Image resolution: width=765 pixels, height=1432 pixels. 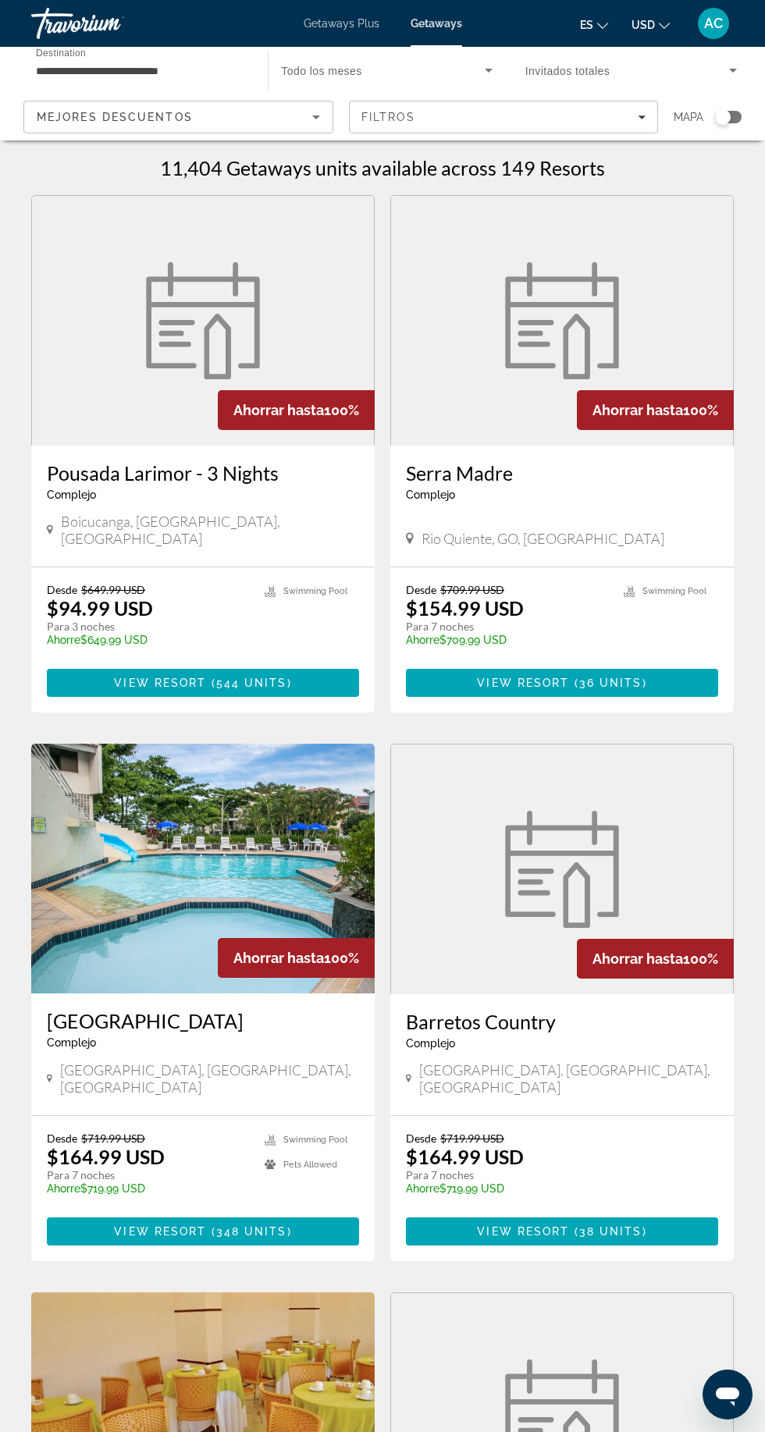 I want to click on span: Pets Allowed, so click(x=310, y=1164).